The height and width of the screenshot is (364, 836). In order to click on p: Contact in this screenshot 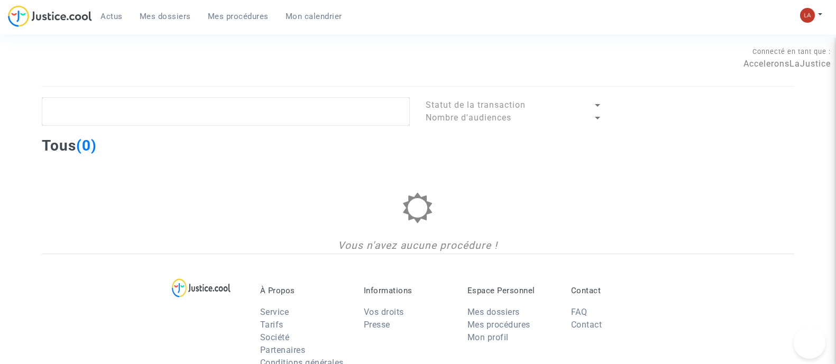, I will do `click(615, 291)`.